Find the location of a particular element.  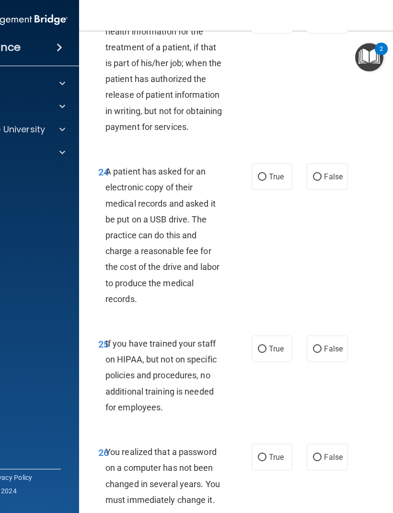

button: Open Resource Center, 2 new notifications is located at coordinates (369, 57).